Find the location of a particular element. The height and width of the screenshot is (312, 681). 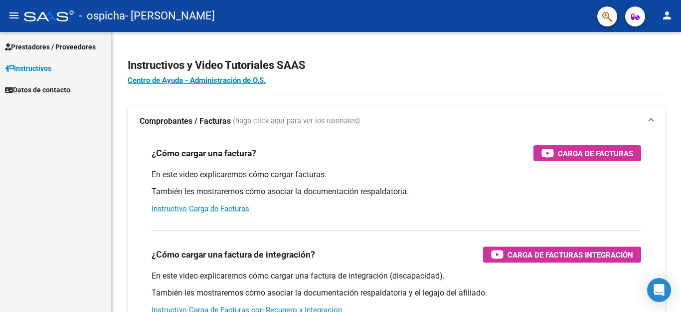

span: (haga click aquí para ver los tutoriales) is located at coordinates (296, 121).